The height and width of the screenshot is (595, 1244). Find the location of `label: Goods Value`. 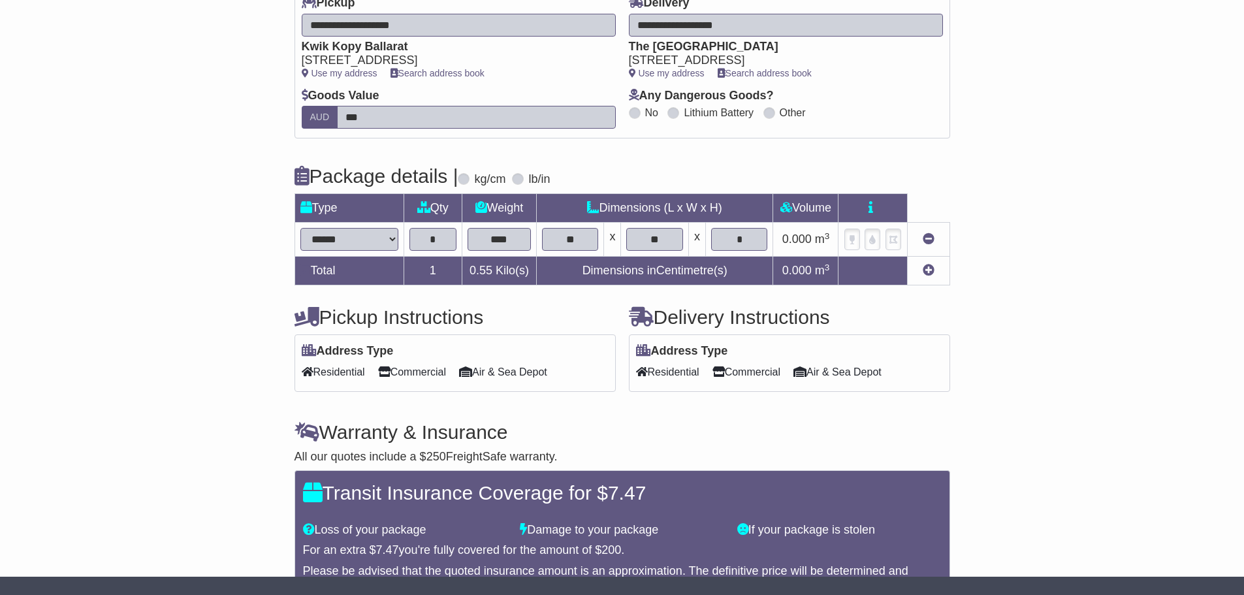

label: Goods Value is located at coordinates (340, 96).